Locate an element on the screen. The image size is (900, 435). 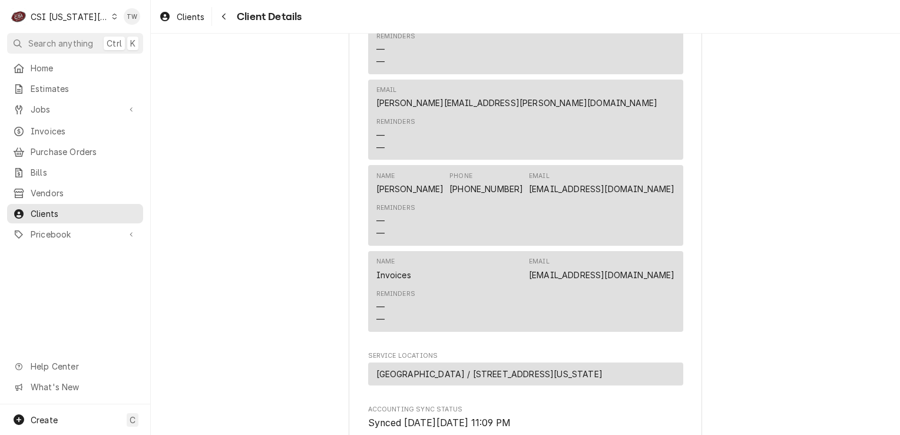
span: Ctrl is located at coordinates (114, 43).